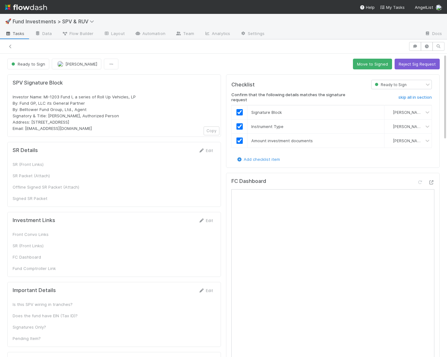 This screenshot has height=357, width=447. Describe the element at coordinates (372, 64) in the screenshot. I see `button: Move to Signed` at that location.